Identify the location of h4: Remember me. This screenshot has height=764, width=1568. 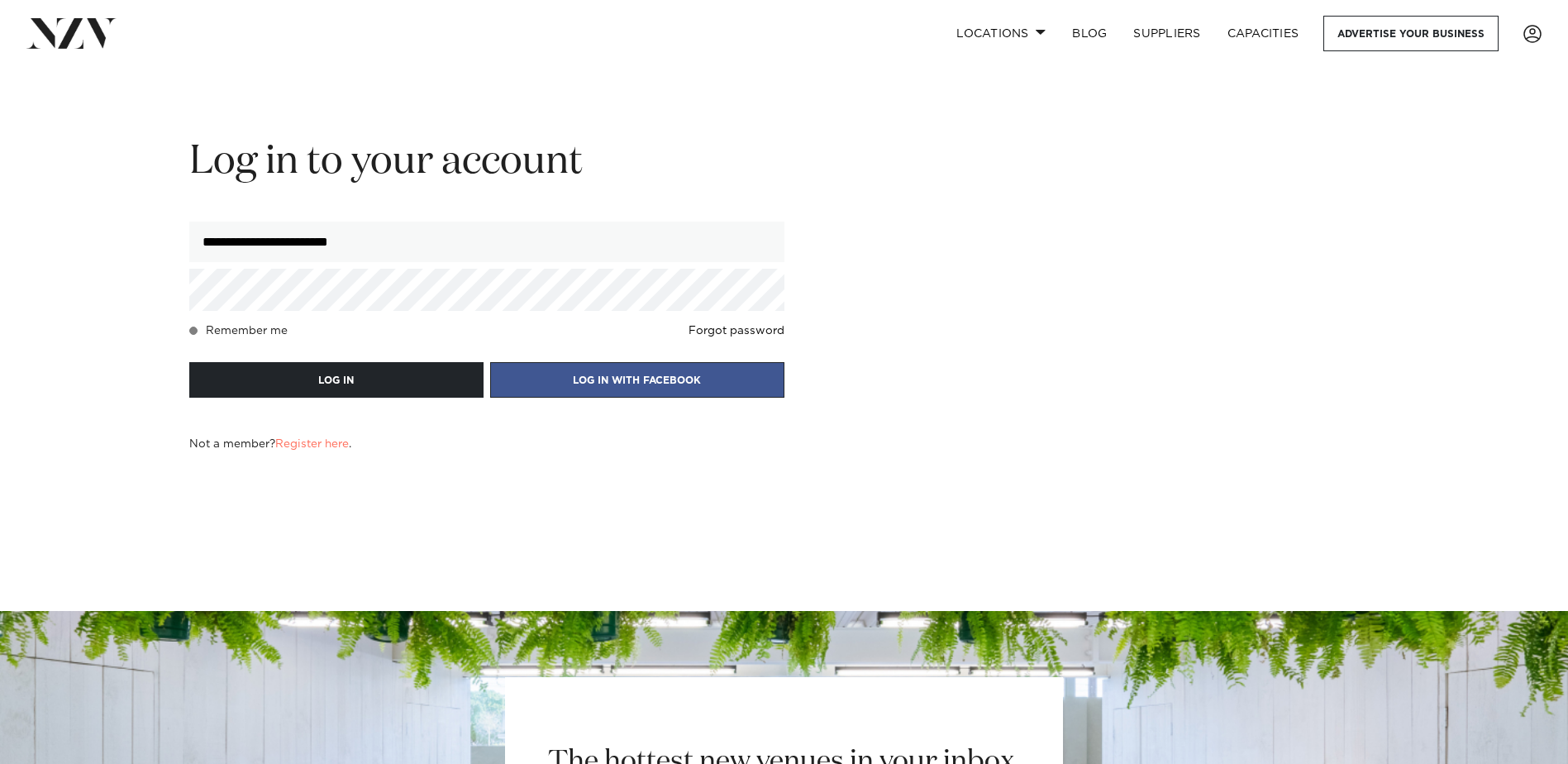
(246, 331).